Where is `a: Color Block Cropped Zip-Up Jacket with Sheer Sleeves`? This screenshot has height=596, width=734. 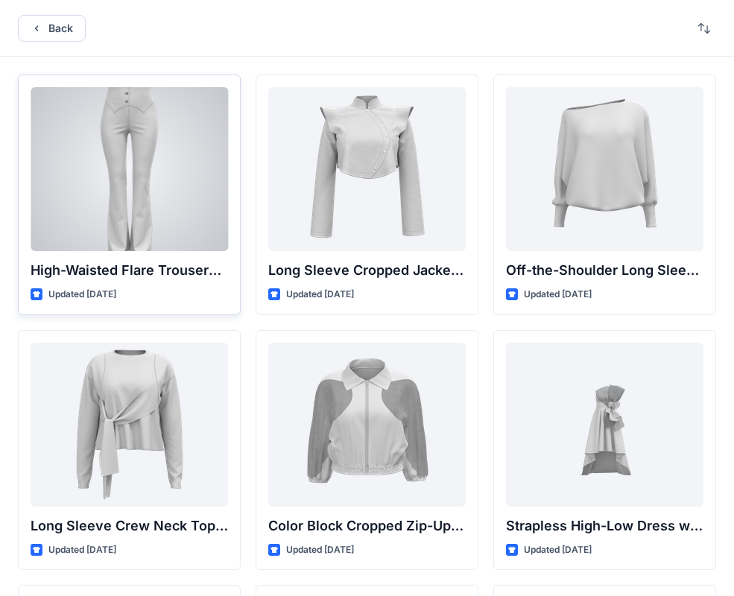 a: Color Block Cropped Zip-Up Jacket with Sheer Sleeves is located at coordinates (366, 425).